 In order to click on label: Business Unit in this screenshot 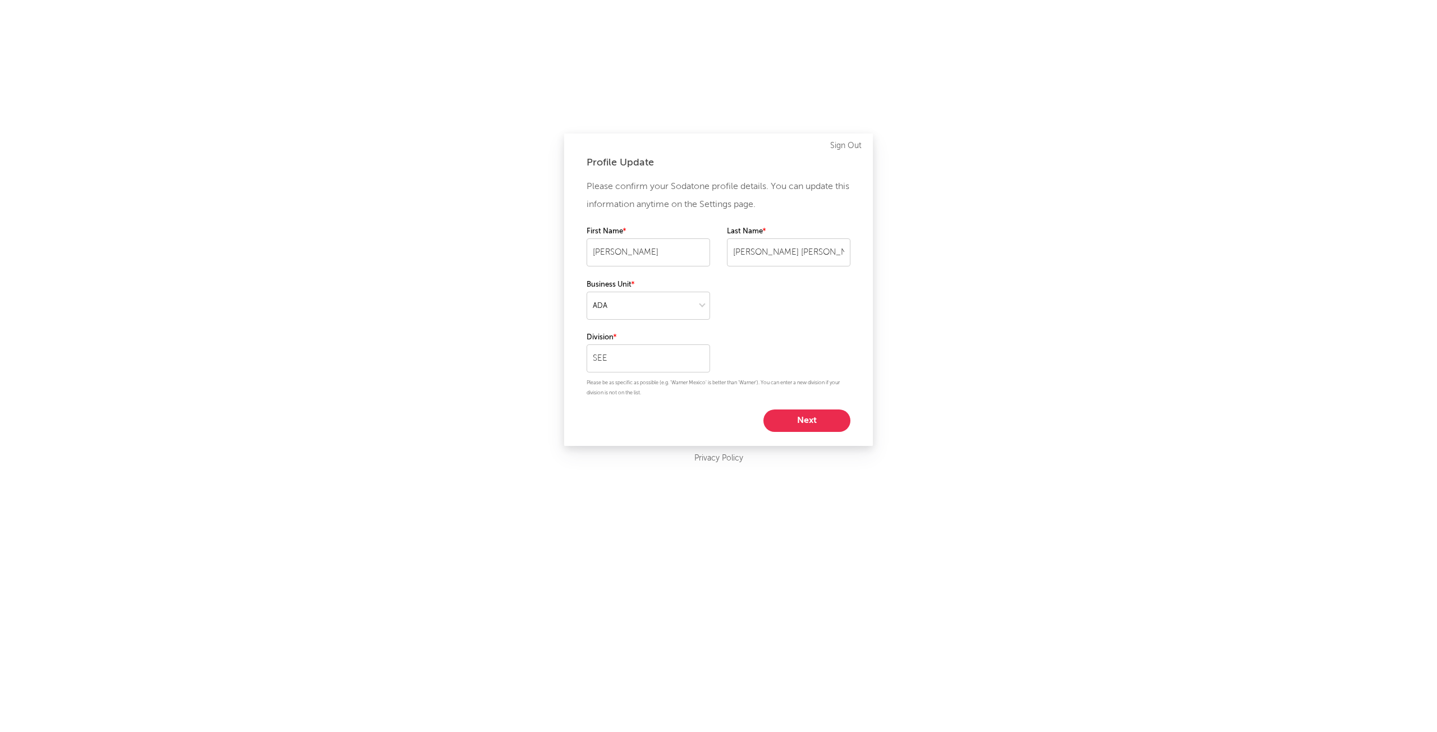, I will do `click(648, 285)`.